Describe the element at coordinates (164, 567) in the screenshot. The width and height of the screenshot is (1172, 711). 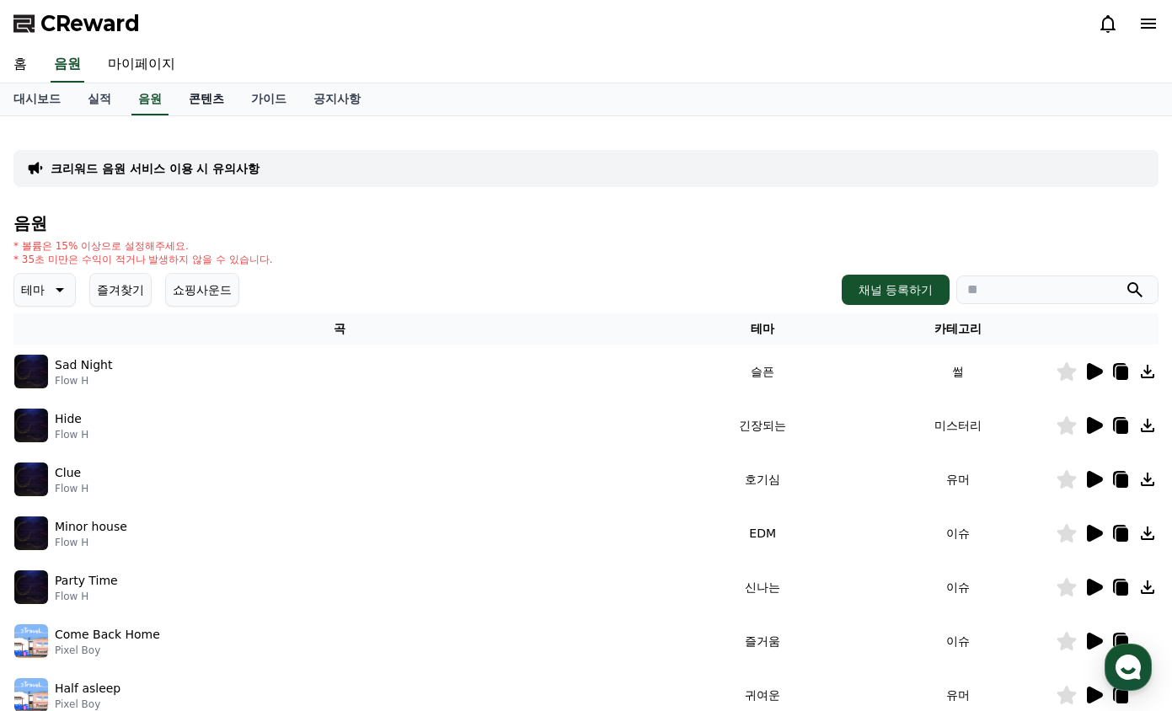
I see `span: 대화` at that location.